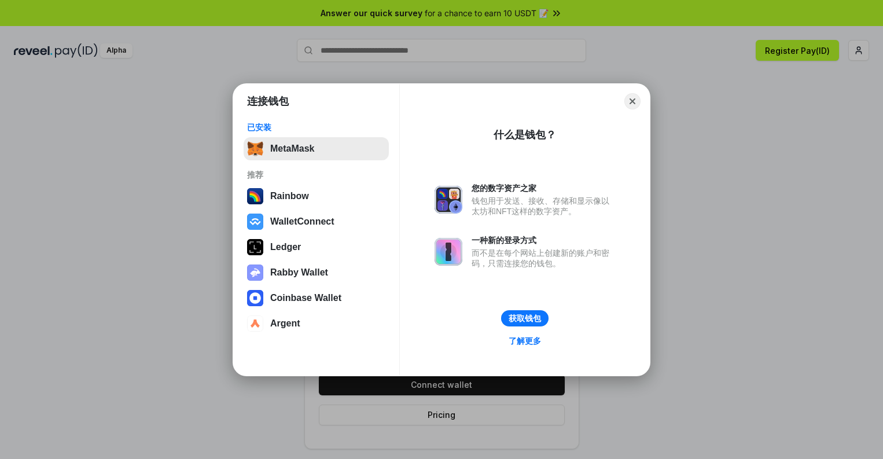  What do you see at coordinates (316, 273) in the screenshot?
I see `button: Rabby Wallet` at bounding box center [316, 273].